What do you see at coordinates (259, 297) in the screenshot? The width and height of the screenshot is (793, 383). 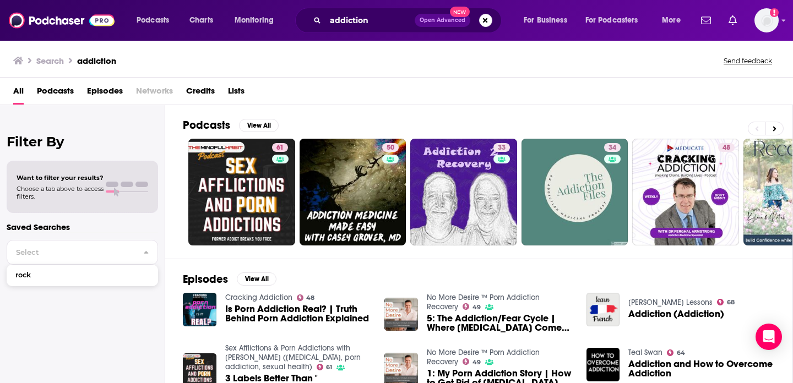 I see `a: Cracking Addiction` at bounding box center [259, 297].